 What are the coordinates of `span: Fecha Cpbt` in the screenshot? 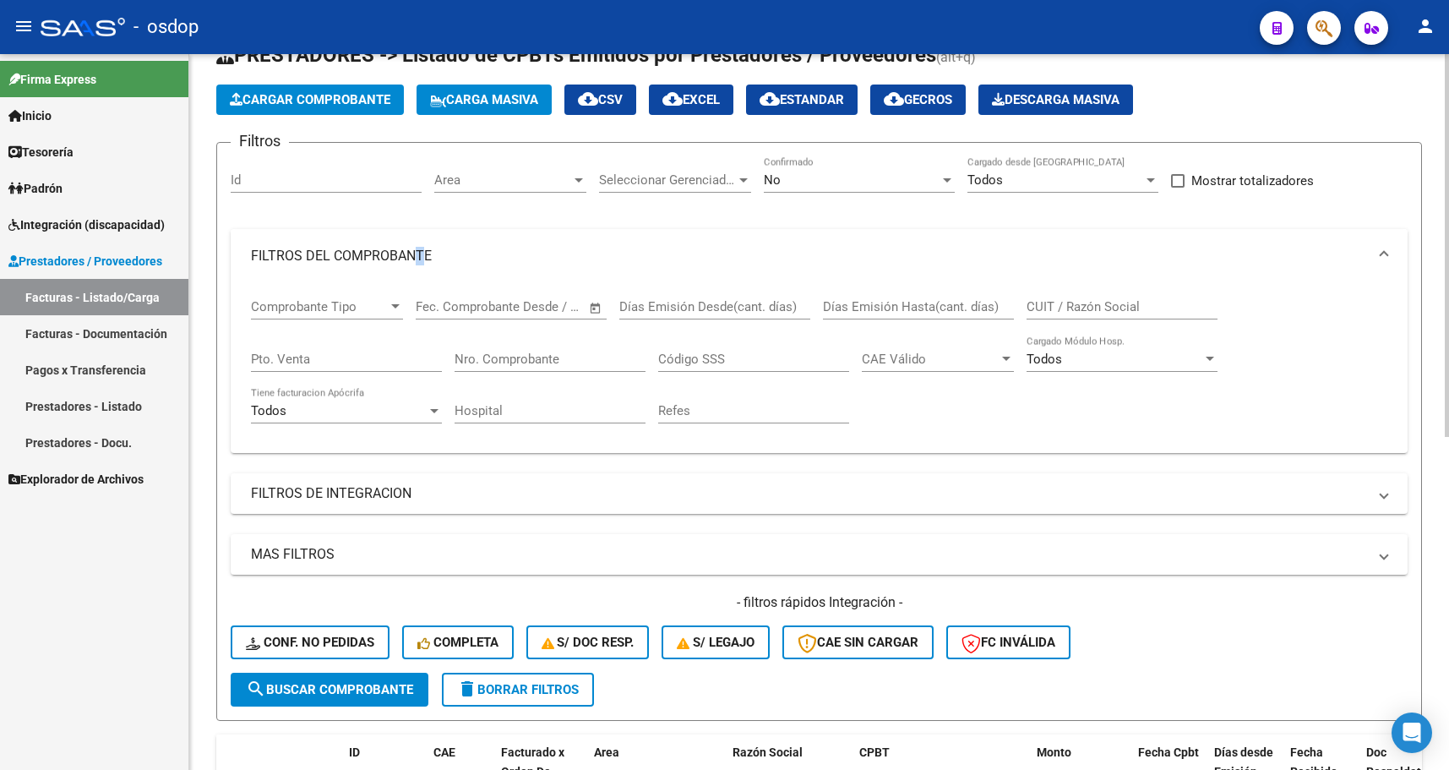 It's located at (1168, 752).